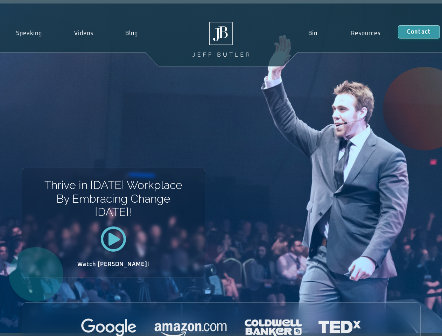 Image resolution: width=442 pixels, height=336 pixels. What do you see at coordinates (419, 32) in the screenshot?
I see `a: Contact` at bounding box center [419, 32].